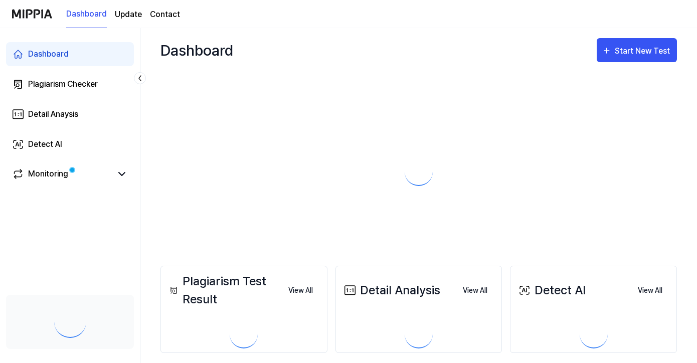  What do you see at coordinates (636, 50) in the screenshot?
I see `button: Start New Test` at bounding box center [636, 50].